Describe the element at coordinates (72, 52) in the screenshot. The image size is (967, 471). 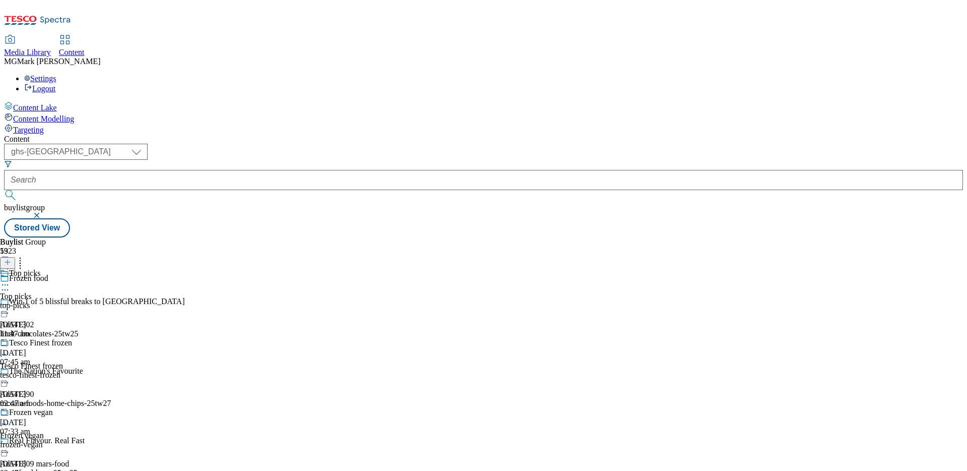
I see `span: Content` at that location.